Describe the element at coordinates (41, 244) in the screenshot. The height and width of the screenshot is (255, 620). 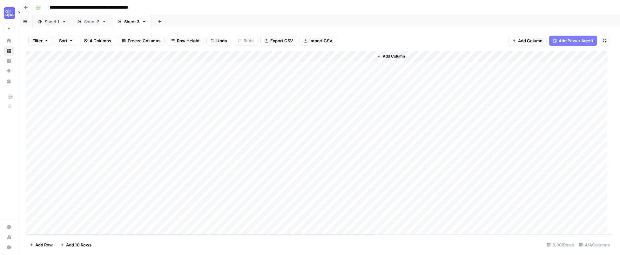
I see `button: Add Row` at that location.